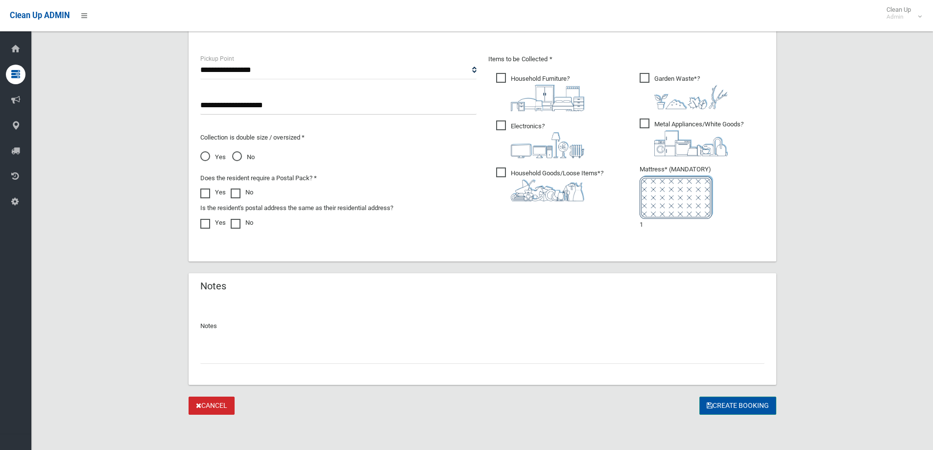 This screenshot has width=933, height=450. I want to click on p: Items to be Collected *, so click(626, 59).